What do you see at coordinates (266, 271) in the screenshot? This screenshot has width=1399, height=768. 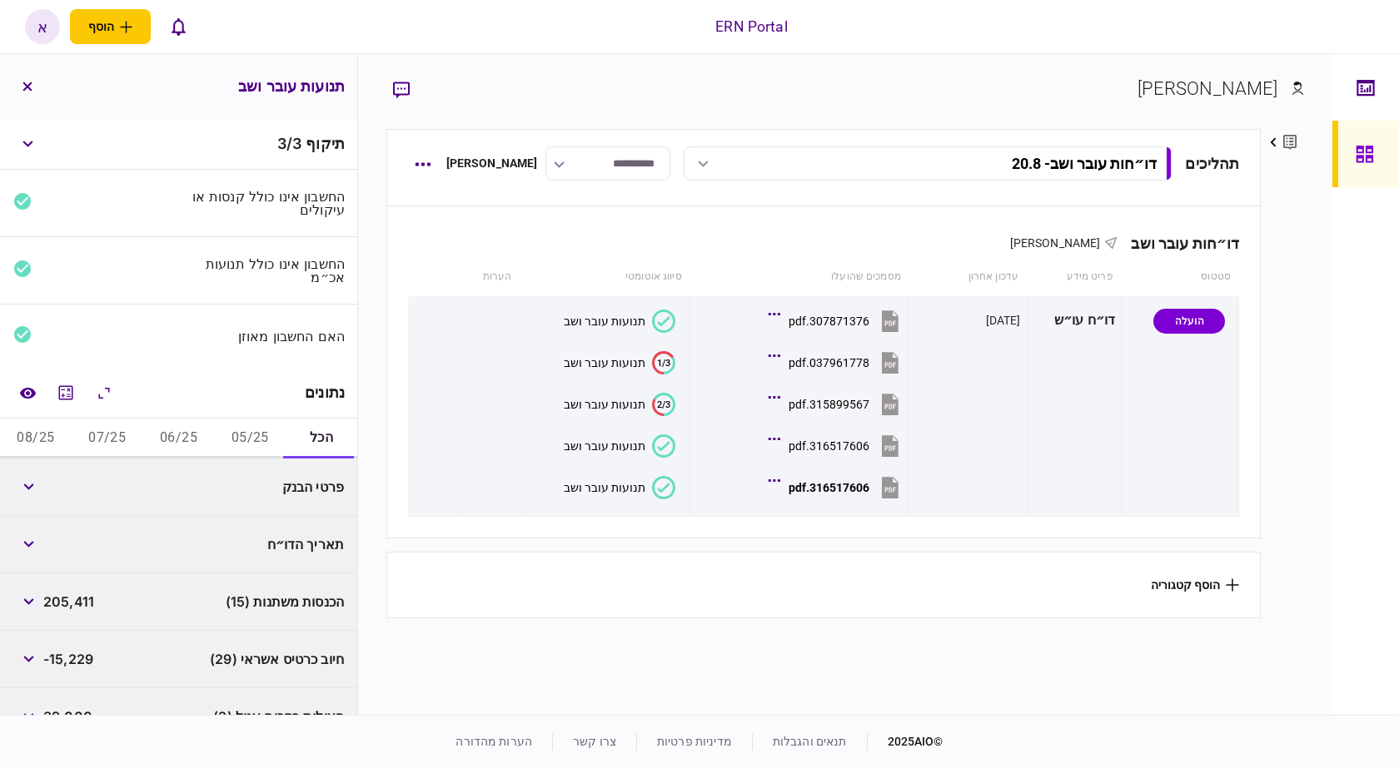 I see `div: החשבון אינו כולל תנועות אכ״מ` at bounding box center [266, 271].